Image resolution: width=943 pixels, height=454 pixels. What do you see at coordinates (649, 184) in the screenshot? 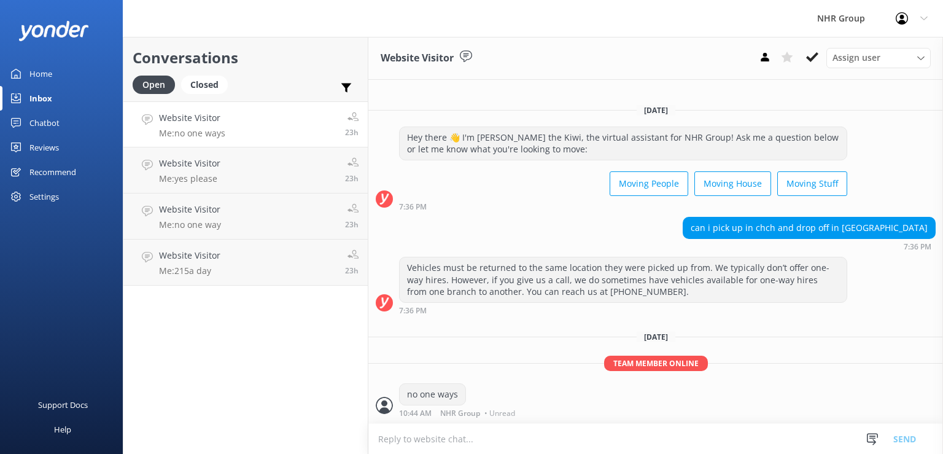
I see `button: Moving People` at bounding box center [649, 184].